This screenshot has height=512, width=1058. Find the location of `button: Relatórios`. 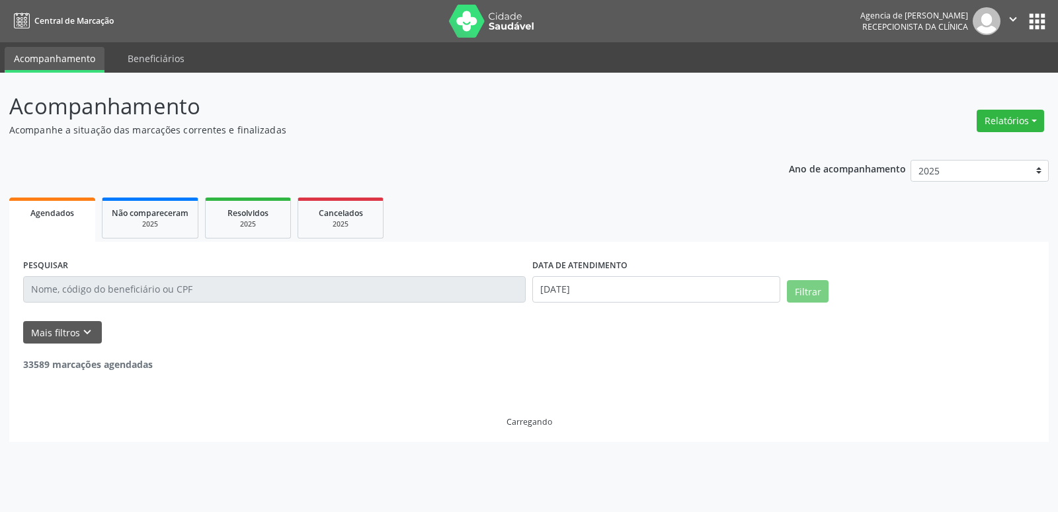

button: Relatórios is located at coordinates (1010, 121).